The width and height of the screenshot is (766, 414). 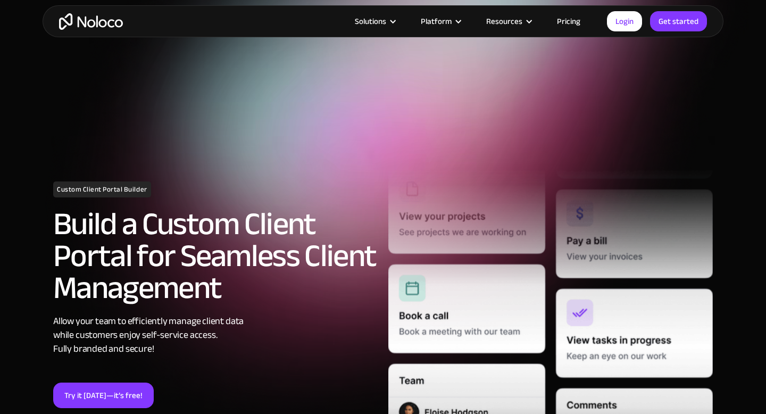 I want to click on div: Allow your team to efficiently manage client data while customers enjoy self-service access. Full..., so click(x=215, y=335).